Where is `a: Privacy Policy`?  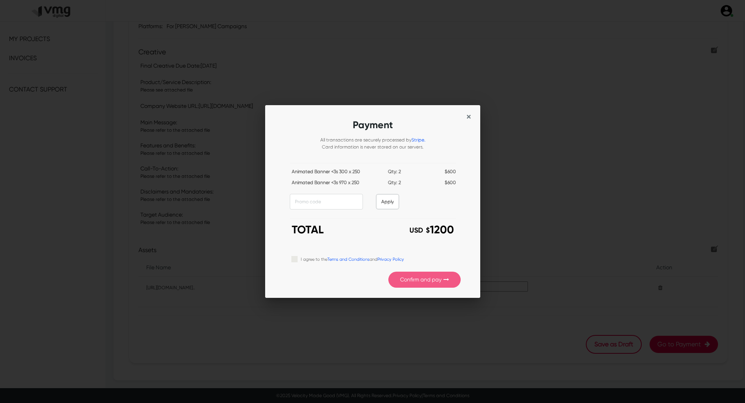
a: Privacy Policy is located at coordinates (391, 259).